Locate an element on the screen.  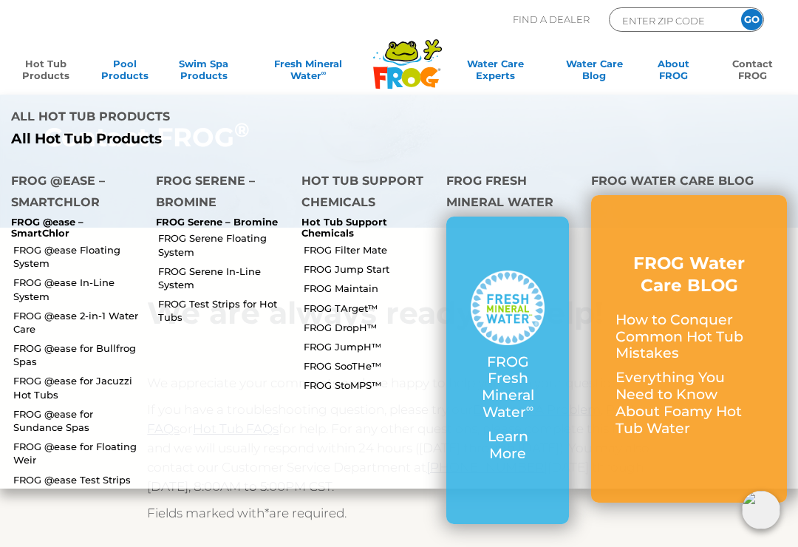
input: Zip Code Form is located at coordinates (670, 20).